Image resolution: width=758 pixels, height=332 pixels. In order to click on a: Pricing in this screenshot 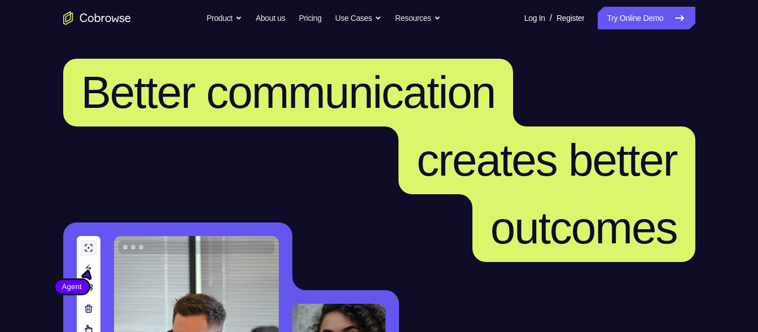, I will do `click(310, 18)`.